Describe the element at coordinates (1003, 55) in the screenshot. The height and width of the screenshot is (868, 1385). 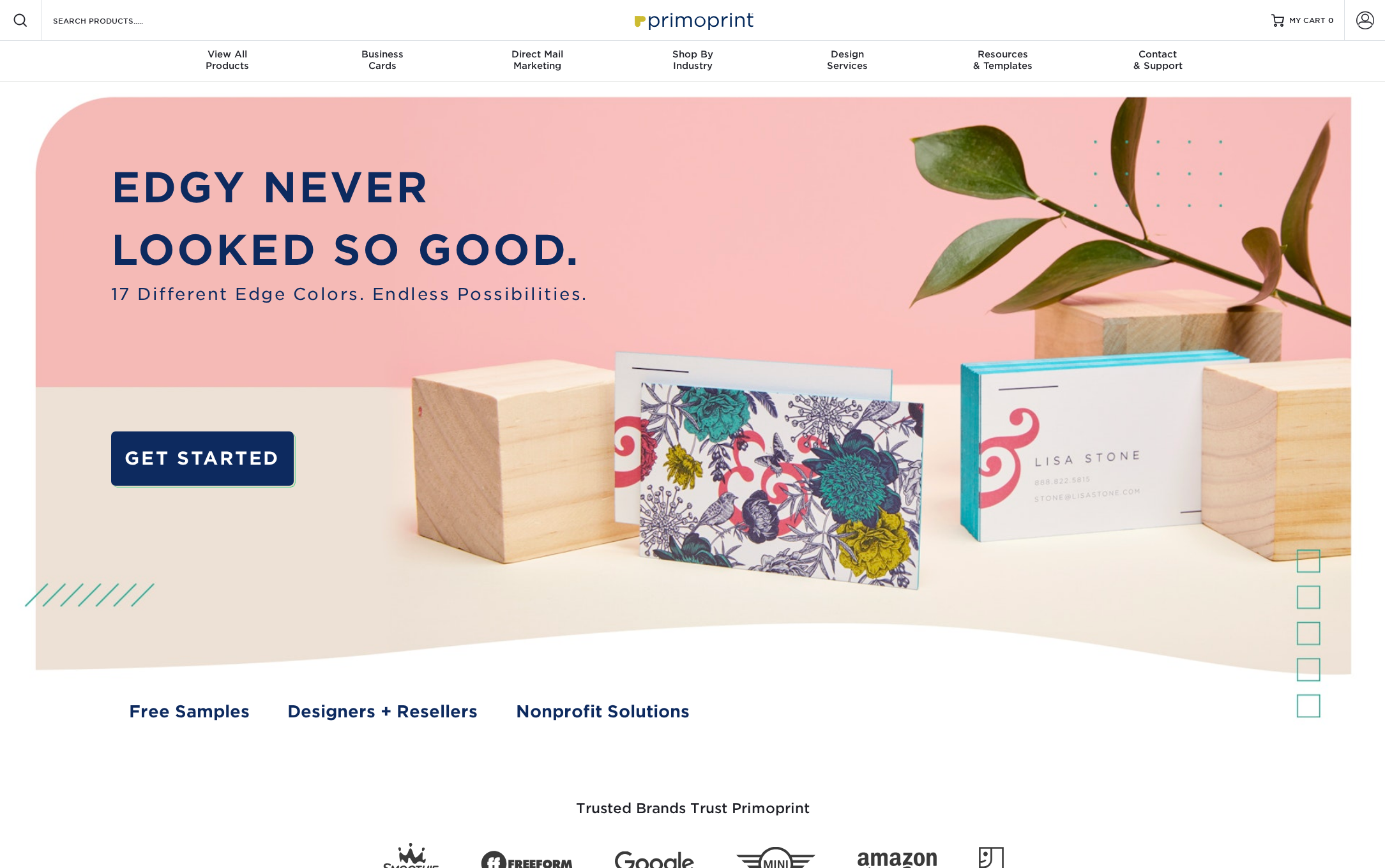
I see `span: Resources` at that location.